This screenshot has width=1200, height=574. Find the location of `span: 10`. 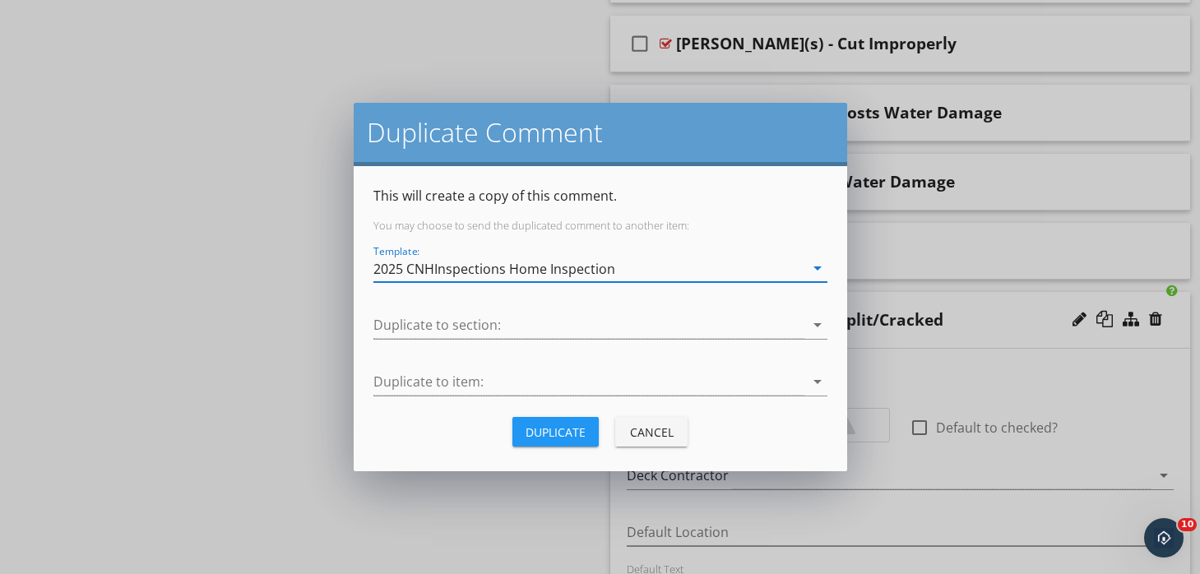

span: 10 is located at coordinates (1187, 525).